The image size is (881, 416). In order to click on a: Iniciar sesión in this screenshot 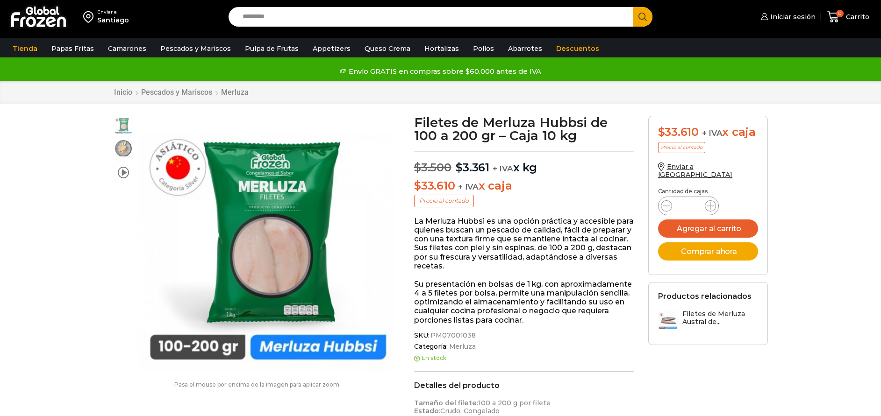, I will do `click(787, 17)`.